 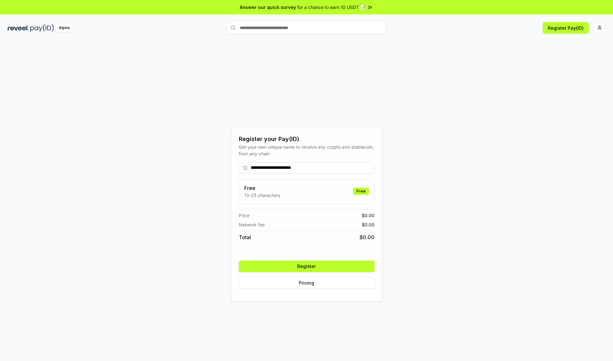 I want to click on img: pay_id, so click(x=42, y=28).